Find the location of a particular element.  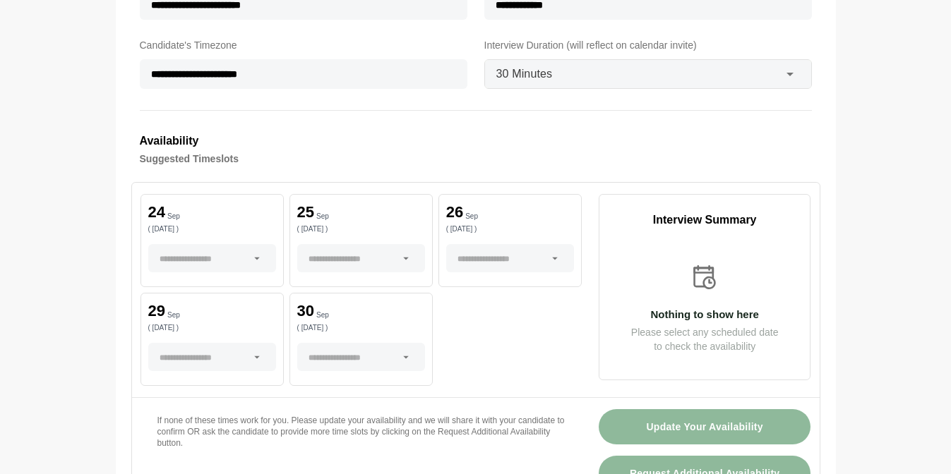

label: Interview Duration (will reflect on calendar invite) is located at coordinates (648, 45).